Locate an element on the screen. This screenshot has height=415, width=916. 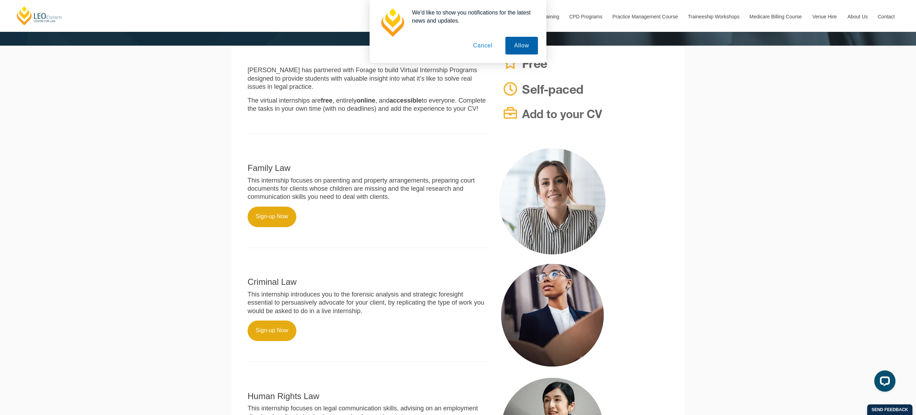
strong: online is located at coordinates (366, 100).